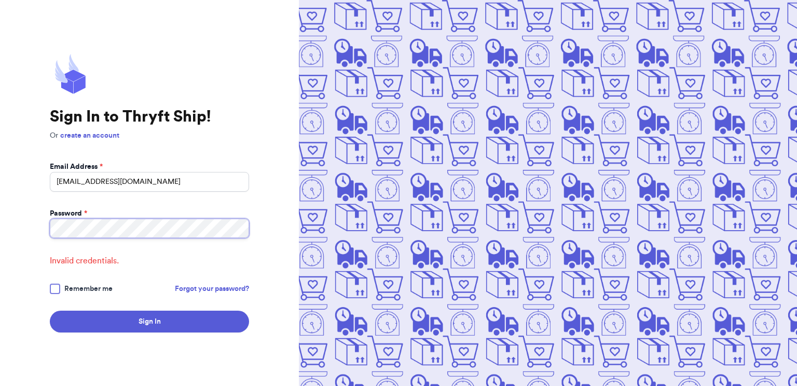 The image size is (797, 386). Describe the element at coordinates (149, 321) in the screenshot. I see `button: Sign In` at that location.